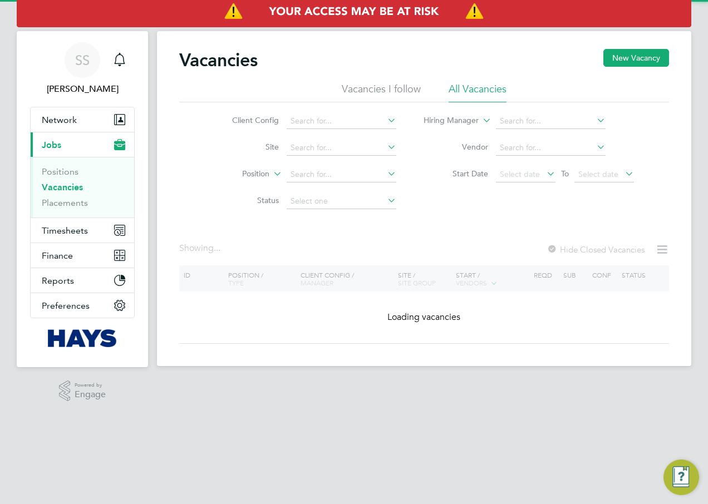 The image size is (708, 504). What do you see at coordinates (237, 174) in the screenshot?
I see `label: Position` at bounding box center [237, 174].